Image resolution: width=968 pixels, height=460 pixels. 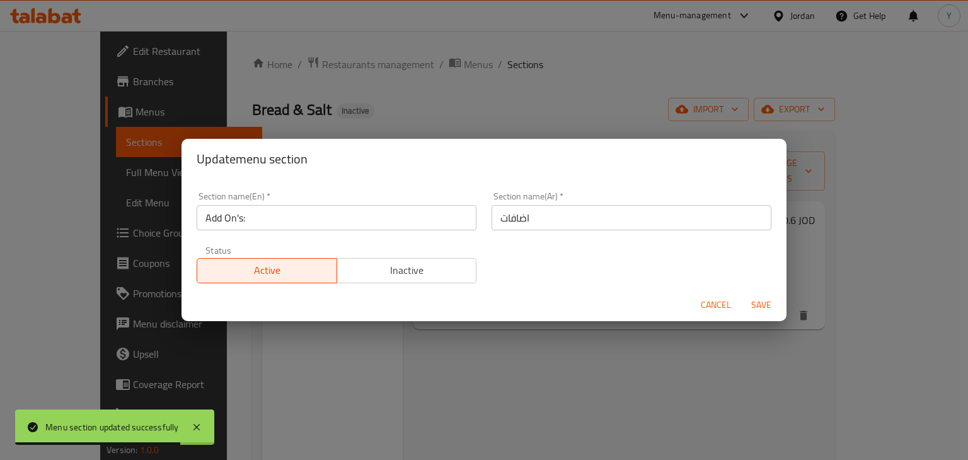 I want to click on input: Please enter section name(ar), so click(x=632, y=217).